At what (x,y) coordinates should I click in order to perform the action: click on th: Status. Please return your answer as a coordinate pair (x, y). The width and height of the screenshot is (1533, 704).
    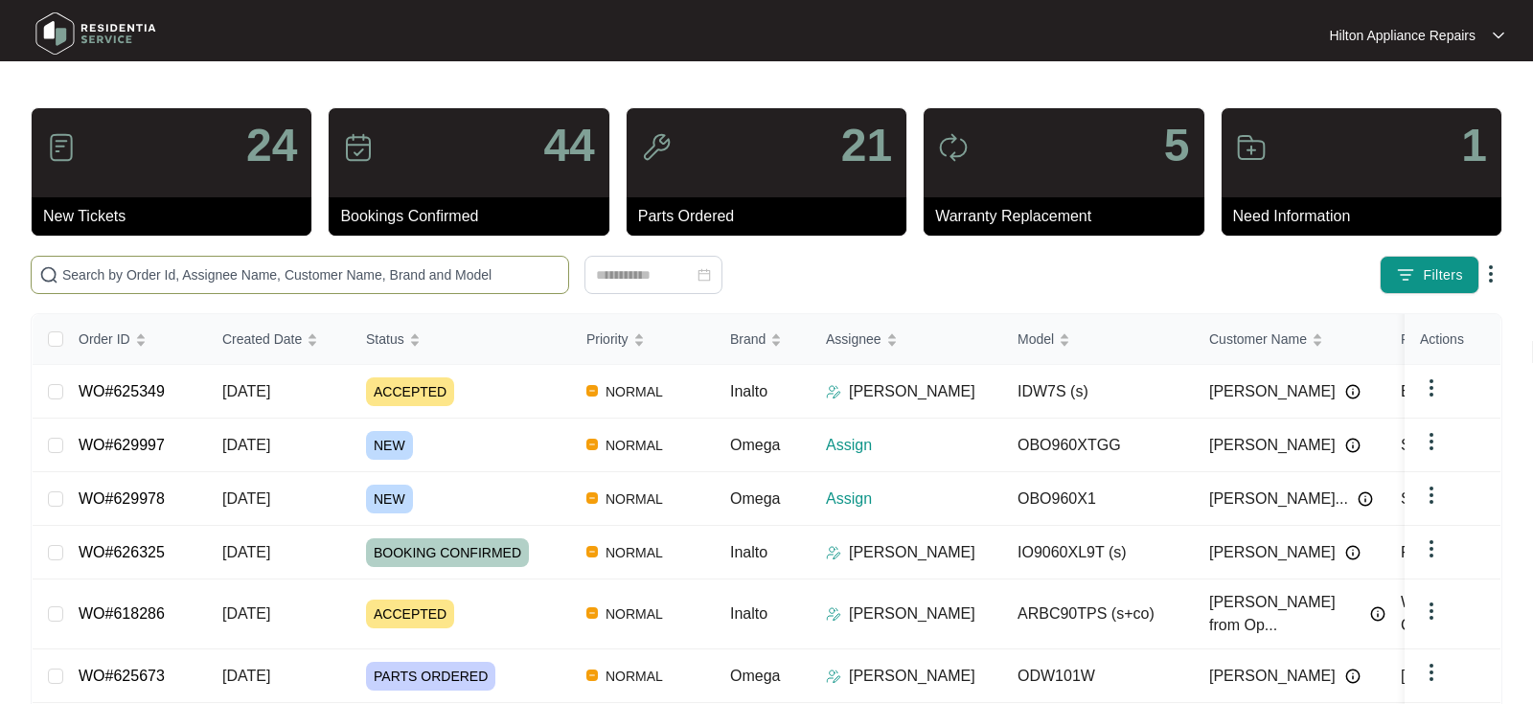
    Looking at the image, I should click on (461, 339).